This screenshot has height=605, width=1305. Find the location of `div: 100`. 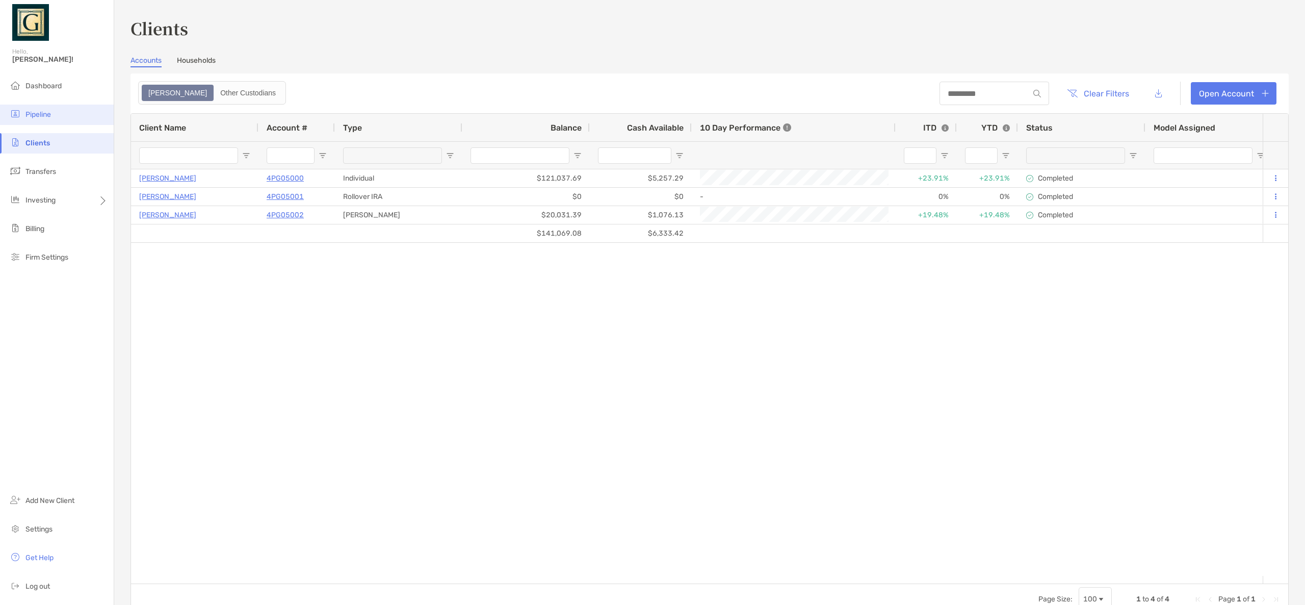

div: 100 is located at coordinates (1090, 599).